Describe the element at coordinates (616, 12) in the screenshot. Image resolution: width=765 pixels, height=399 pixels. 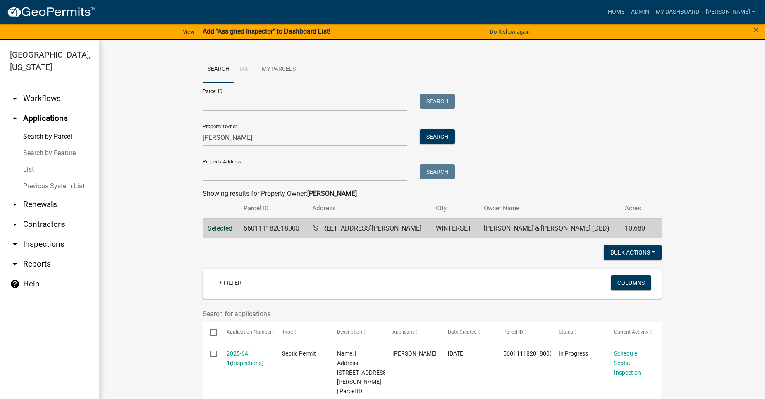
I see `a: Home` at that location.